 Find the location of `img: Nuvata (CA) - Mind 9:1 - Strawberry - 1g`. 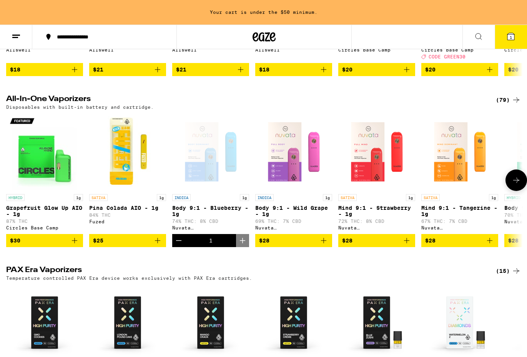

img: Nuvata (CA) - Mind 9:1 - Strawberry - 1g is located at coordinates (377, 152).